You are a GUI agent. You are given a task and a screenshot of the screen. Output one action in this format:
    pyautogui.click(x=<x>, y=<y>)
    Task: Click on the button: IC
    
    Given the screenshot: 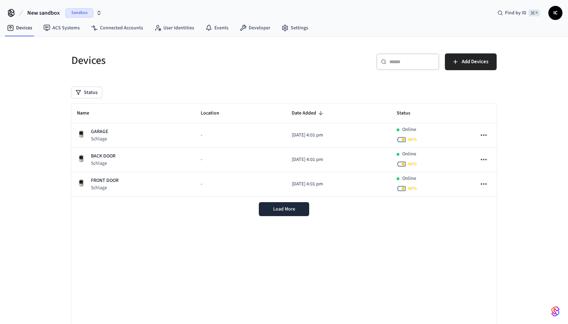 What is the action you would take?
    pyautogui.click(x=555, y=13)
    